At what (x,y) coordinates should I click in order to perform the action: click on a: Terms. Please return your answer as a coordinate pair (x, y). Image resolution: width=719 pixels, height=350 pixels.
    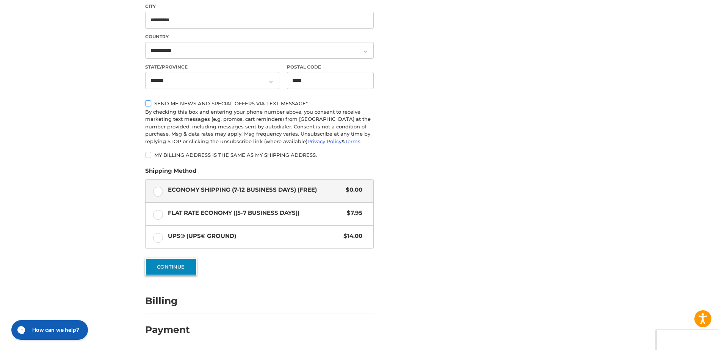
    Looking at the image, I should click on (353, 141).